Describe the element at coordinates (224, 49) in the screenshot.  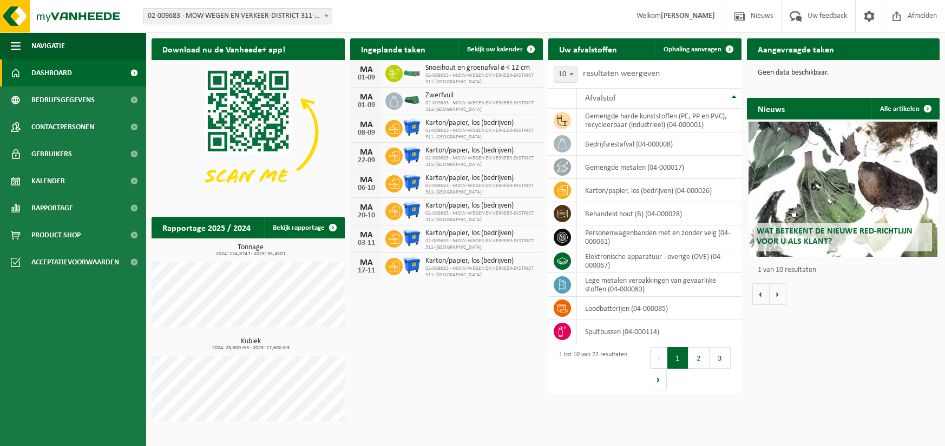
I see `h2: Download nu de Vanheede+ app!` at that location.